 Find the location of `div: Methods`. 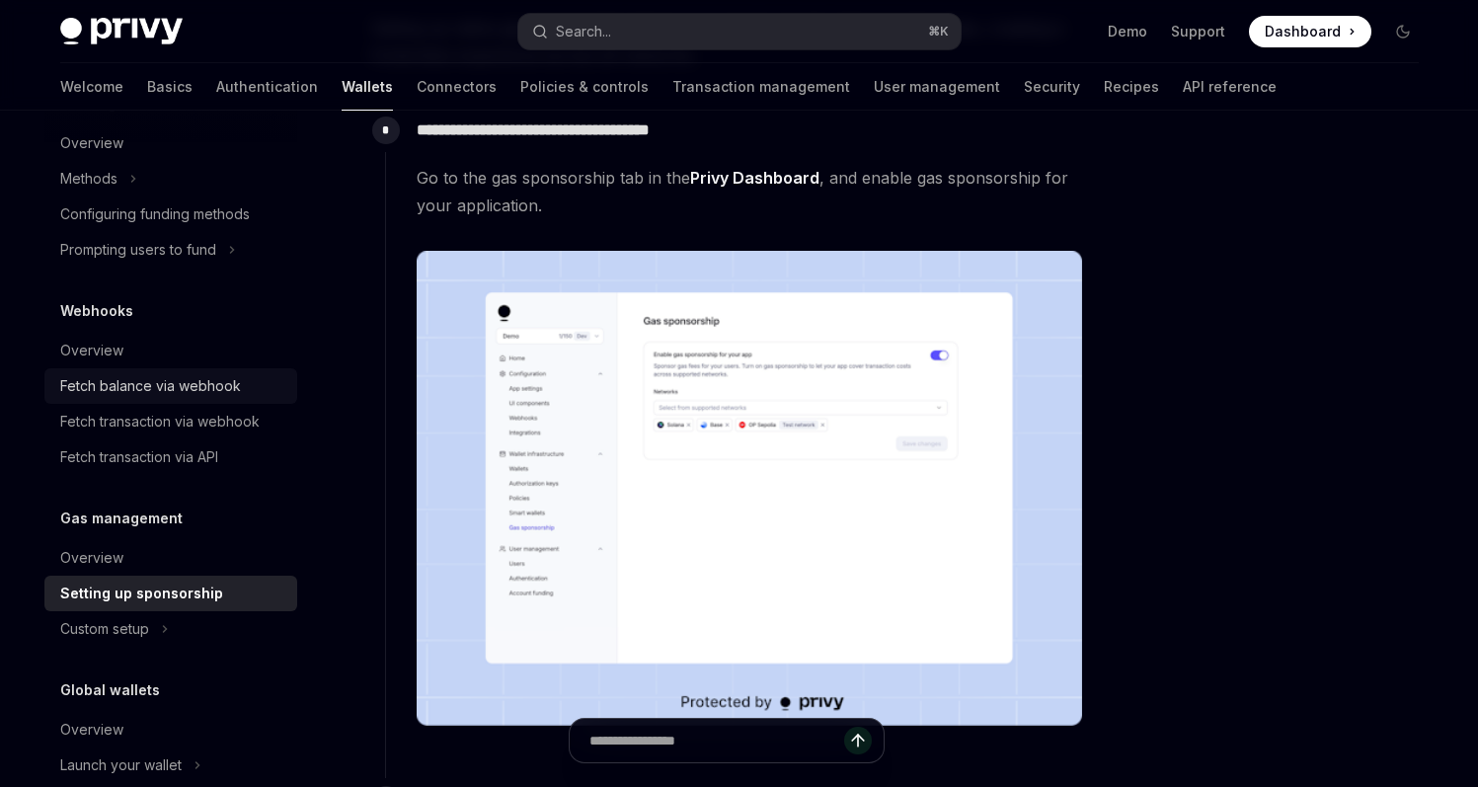

div: Methods is located at coordinates (89, 179).